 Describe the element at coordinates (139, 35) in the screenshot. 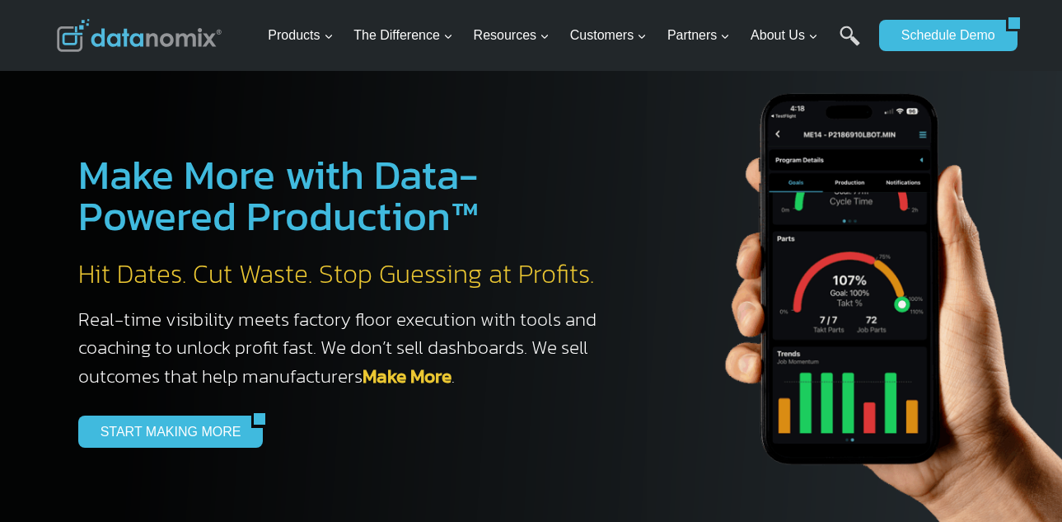

I see `img: Datanomix` at that location.